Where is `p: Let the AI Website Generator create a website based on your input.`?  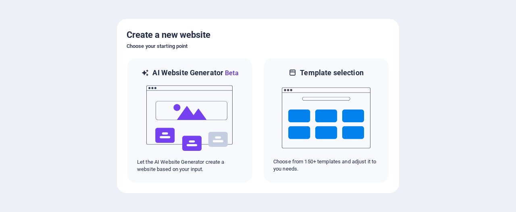
p: Let the AI Website Generator create a website based on your input. is located at coordinates (190, 166).